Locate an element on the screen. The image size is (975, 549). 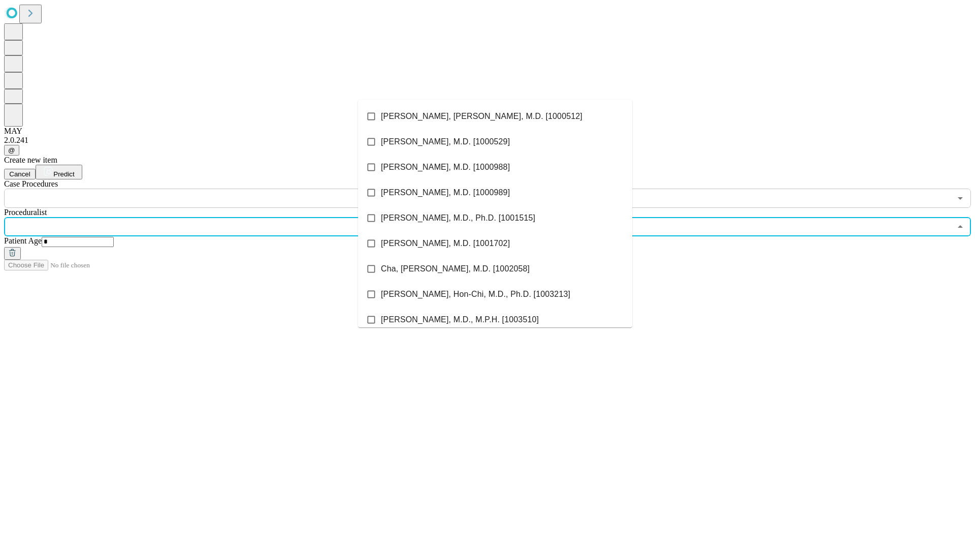
button: Cancel is located at coordinates (20, 174).